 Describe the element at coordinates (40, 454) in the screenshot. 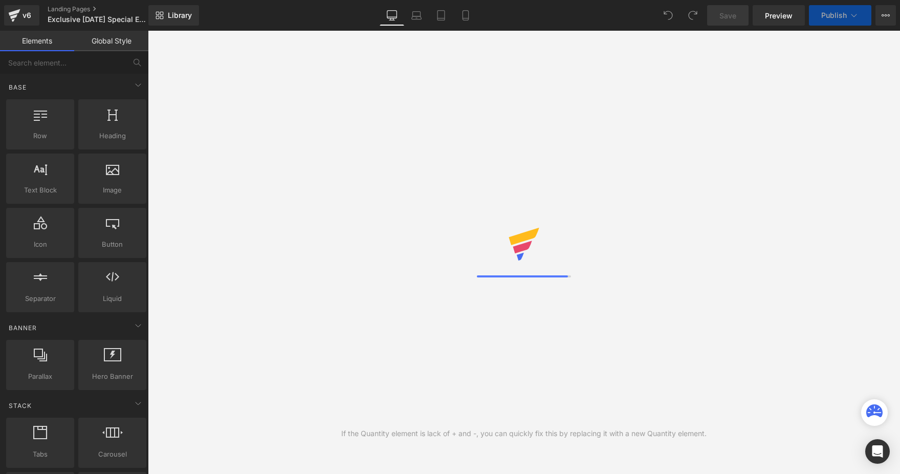

I see `span: Tabs` at that location.